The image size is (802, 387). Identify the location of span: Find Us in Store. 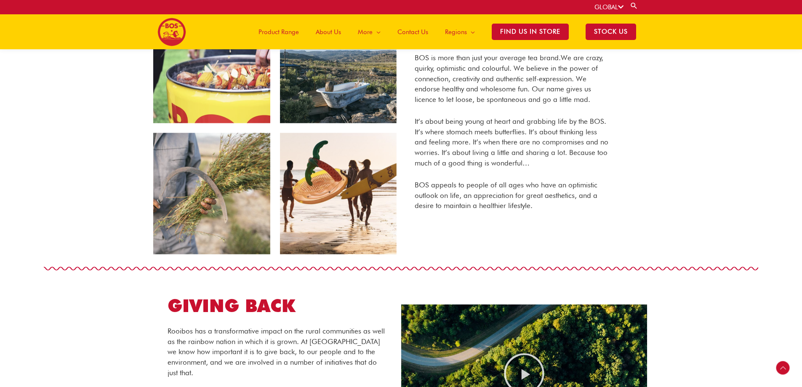
(530, 32).